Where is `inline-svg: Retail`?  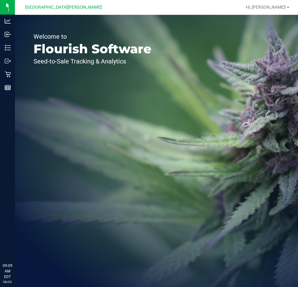 inline-svg: Retail is located at coordinates (8, 74).